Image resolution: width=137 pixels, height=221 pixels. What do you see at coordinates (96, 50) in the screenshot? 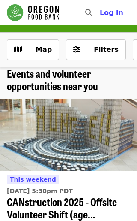
I see `button: Filters (0 selected)` at bounding box center [96, 50].